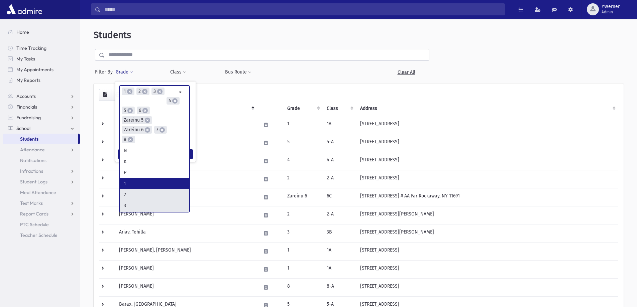 This screenshot has width=637, height=307. What do you see at coordinates (31, 48) in the screenshot?
I see `span: Time Tracking` at bounding box center [31, 48].